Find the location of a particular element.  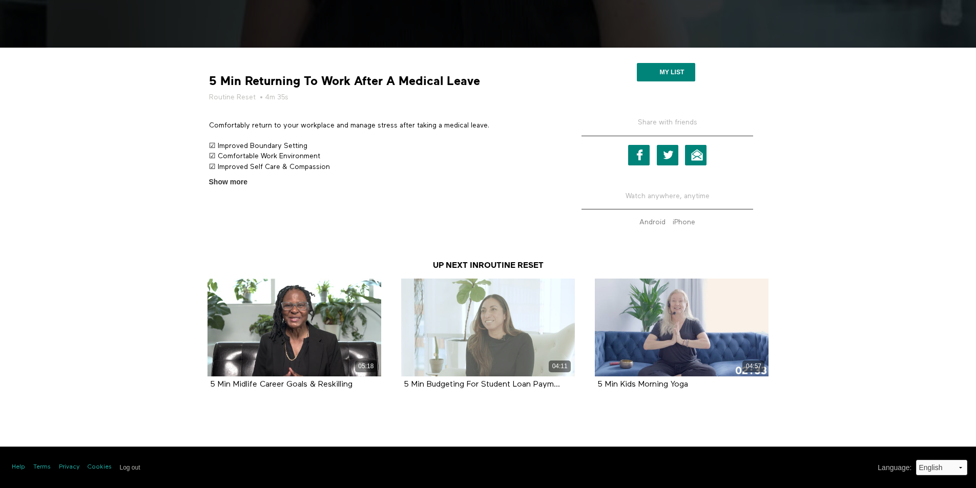

strong: 5 Min Midlife Career Goals & Reskilling is located at coordinates (281, 385).